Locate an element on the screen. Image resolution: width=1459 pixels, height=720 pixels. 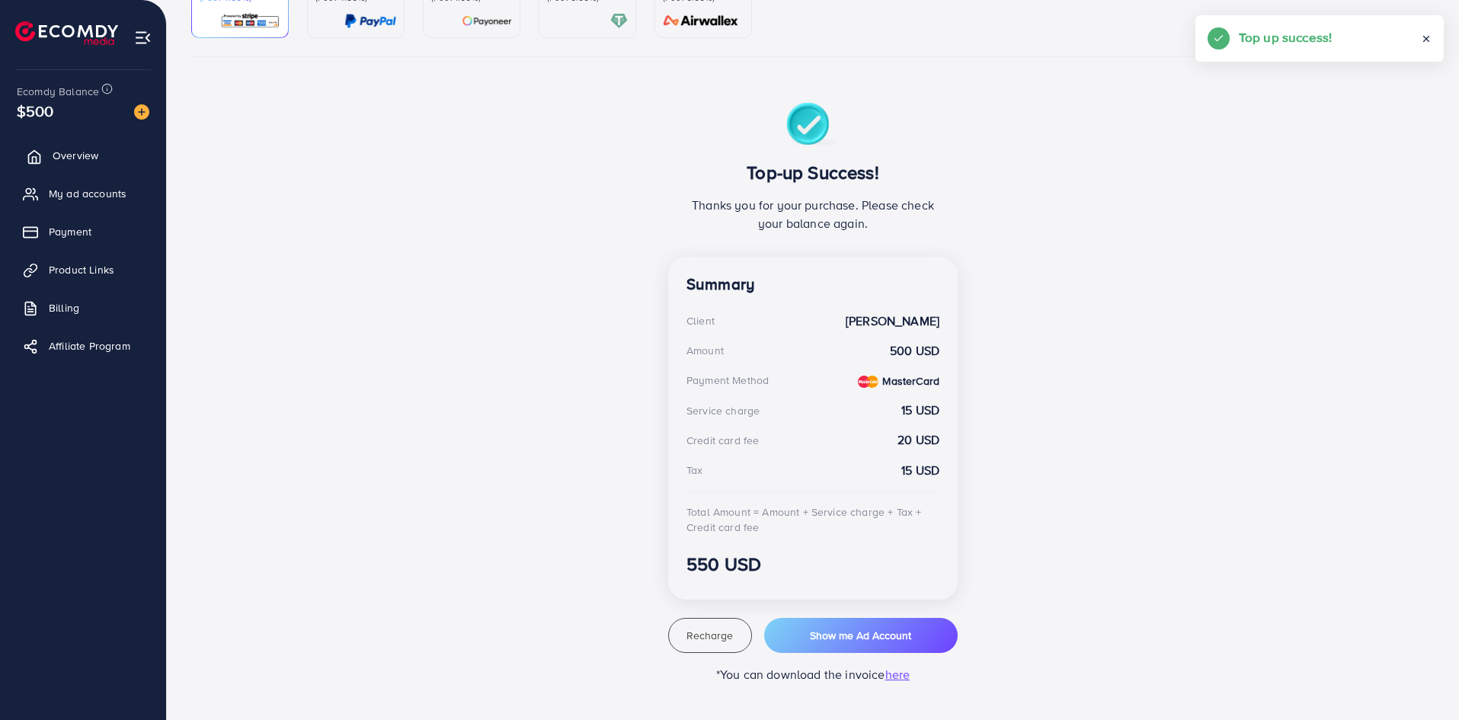
a: My ad accounts is located at coordinates (83, 194).